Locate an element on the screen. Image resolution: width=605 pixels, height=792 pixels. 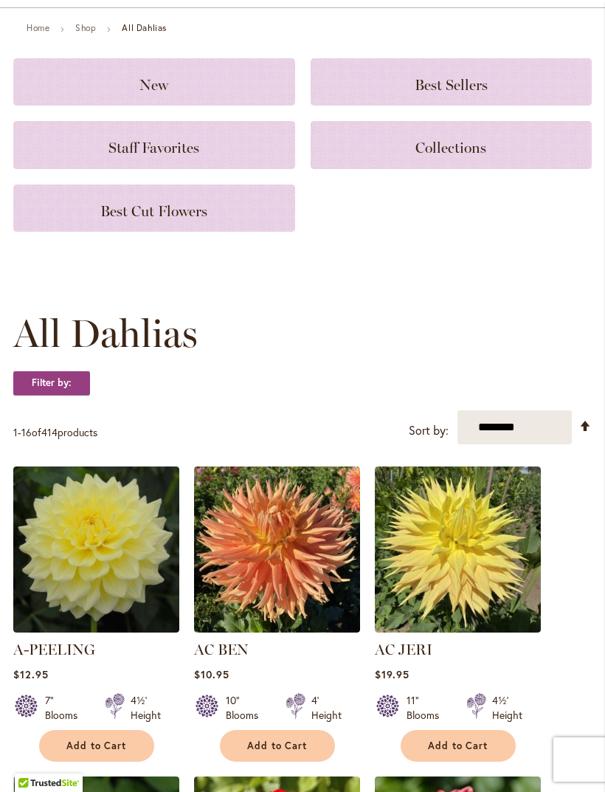
span: $19.95 is located at coordinates (392, 674).